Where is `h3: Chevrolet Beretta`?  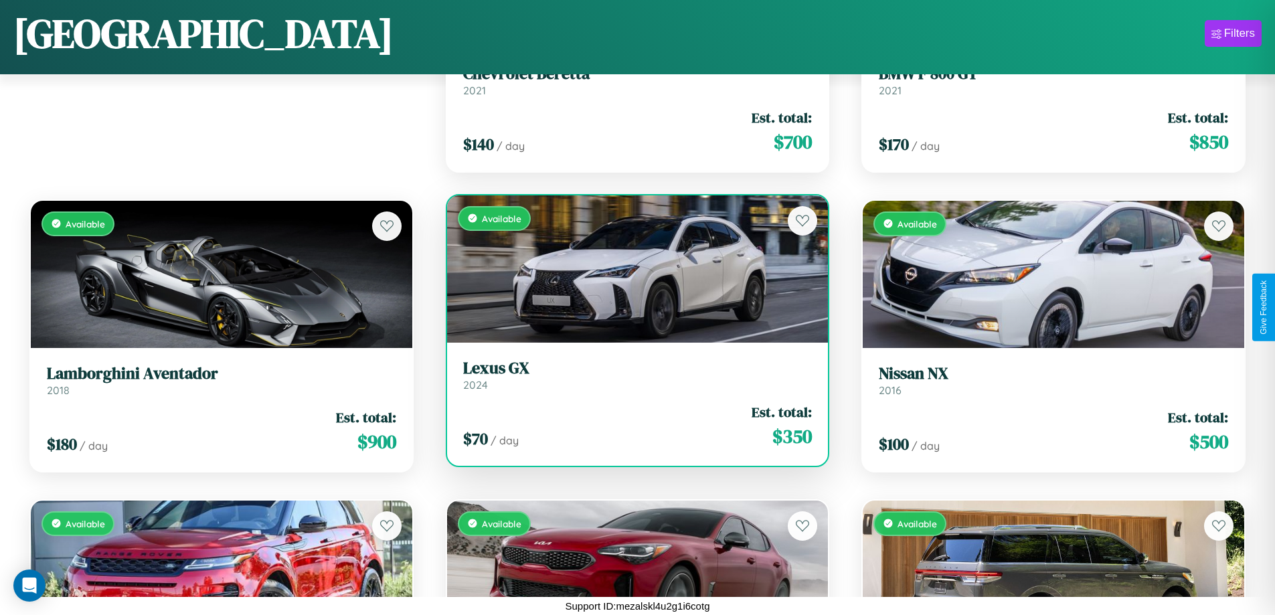 h3: Chevrolet Beretta is located at coordinates (638, 74).